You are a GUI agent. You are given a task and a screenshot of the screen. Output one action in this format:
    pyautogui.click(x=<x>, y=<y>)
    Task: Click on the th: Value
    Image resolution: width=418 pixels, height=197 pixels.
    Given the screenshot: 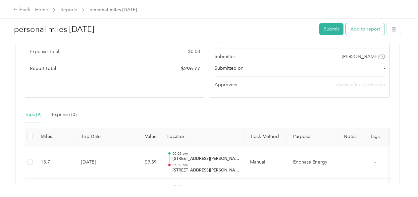 What is the action you would take?
    pyautogui.click(x=142, y=137)
    